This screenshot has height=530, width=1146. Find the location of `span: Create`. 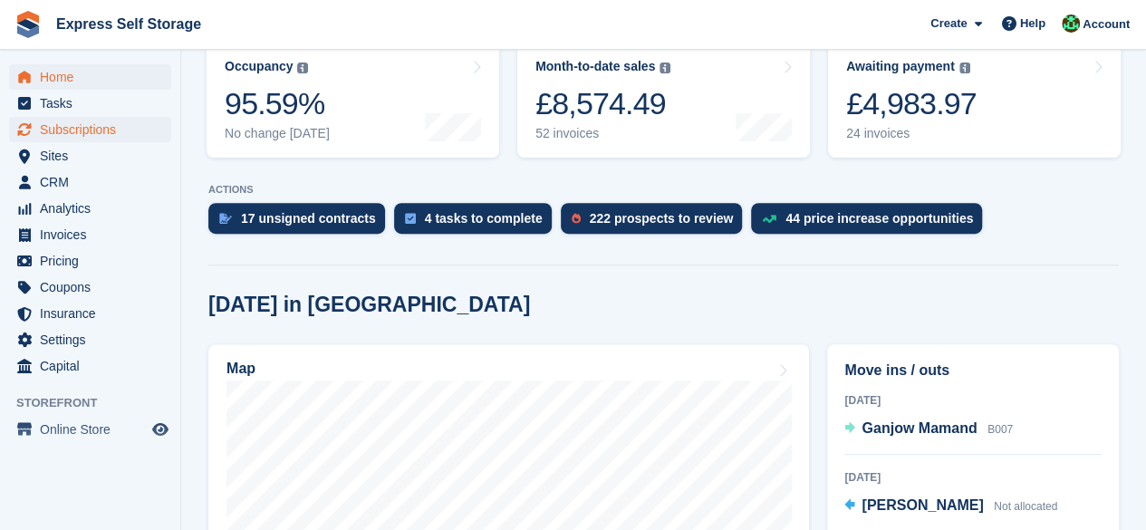

span: Create is located at coordinates (948, 24).